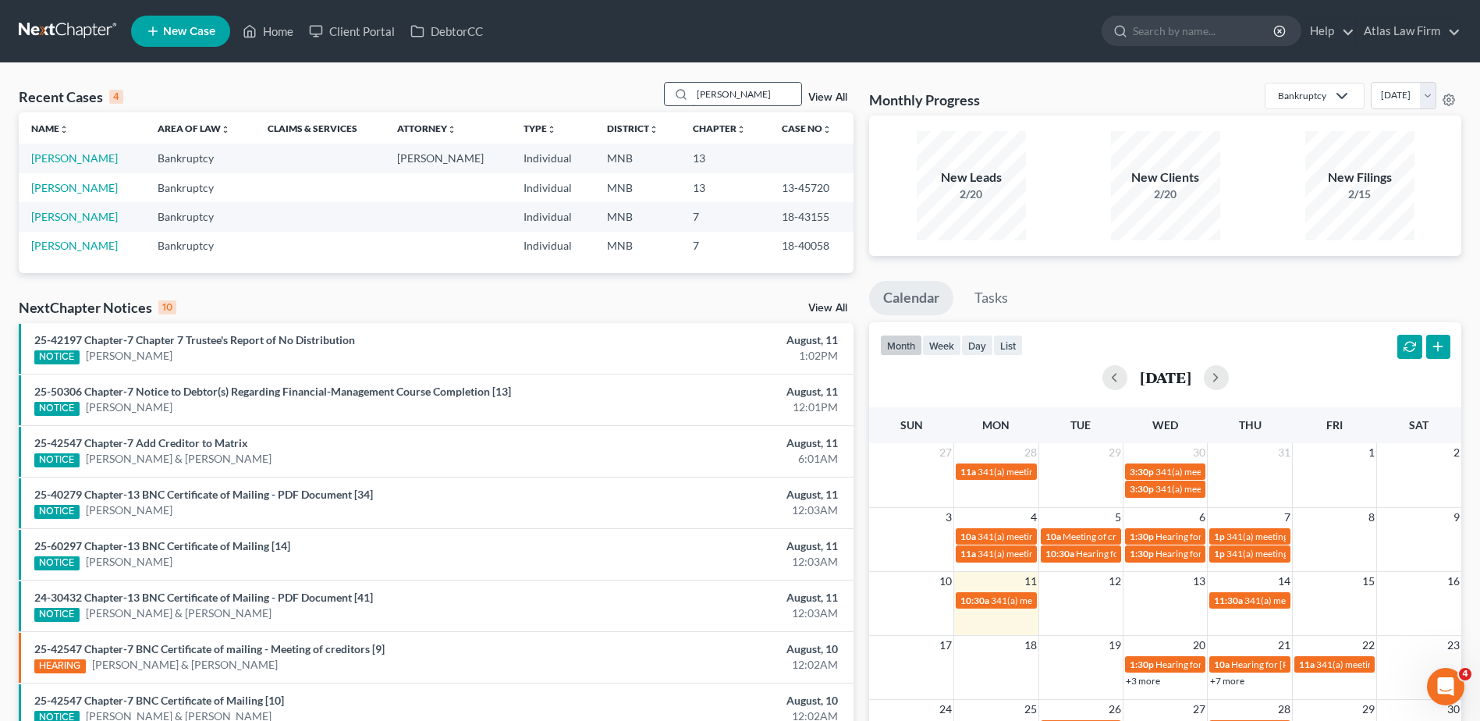 This screenshot has height=721, width=1480. Describe the element at coordinates (204, 597) in the screenshot. I see `a: 24-30432 Chapter-13 BNC Certificate of Mailing - PDF Document [41]` at that location.